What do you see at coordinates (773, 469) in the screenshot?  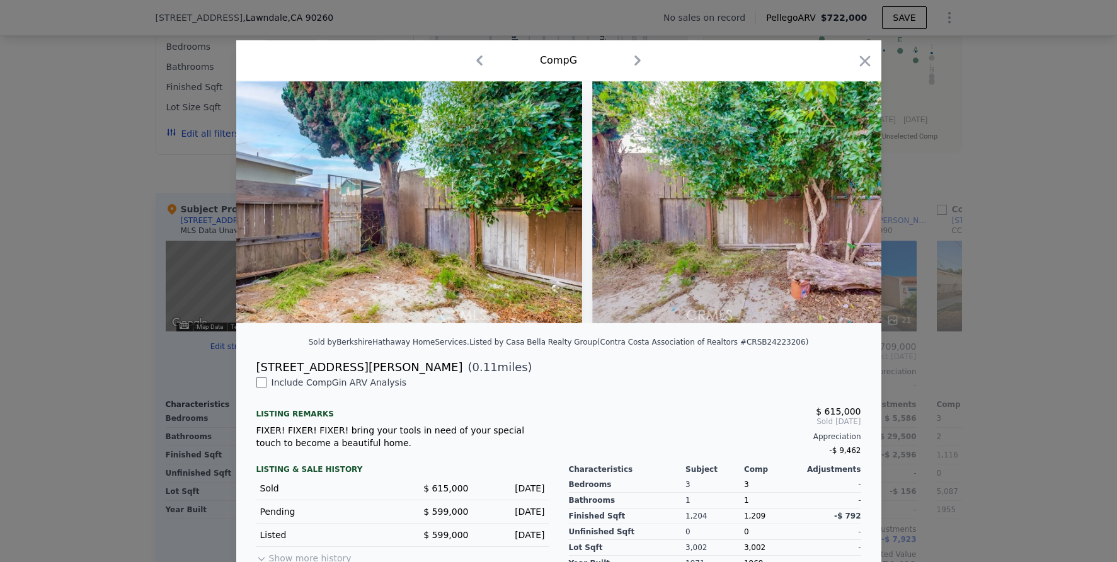 I see `div: Comp` at bounding box center [773, 469].